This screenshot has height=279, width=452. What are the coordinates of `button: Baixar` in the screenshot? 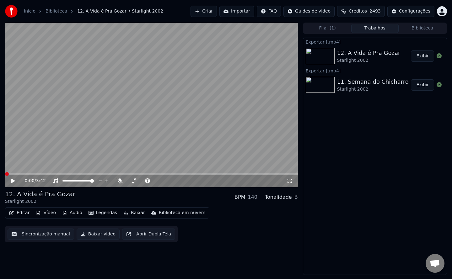 It's located at (134, 213).